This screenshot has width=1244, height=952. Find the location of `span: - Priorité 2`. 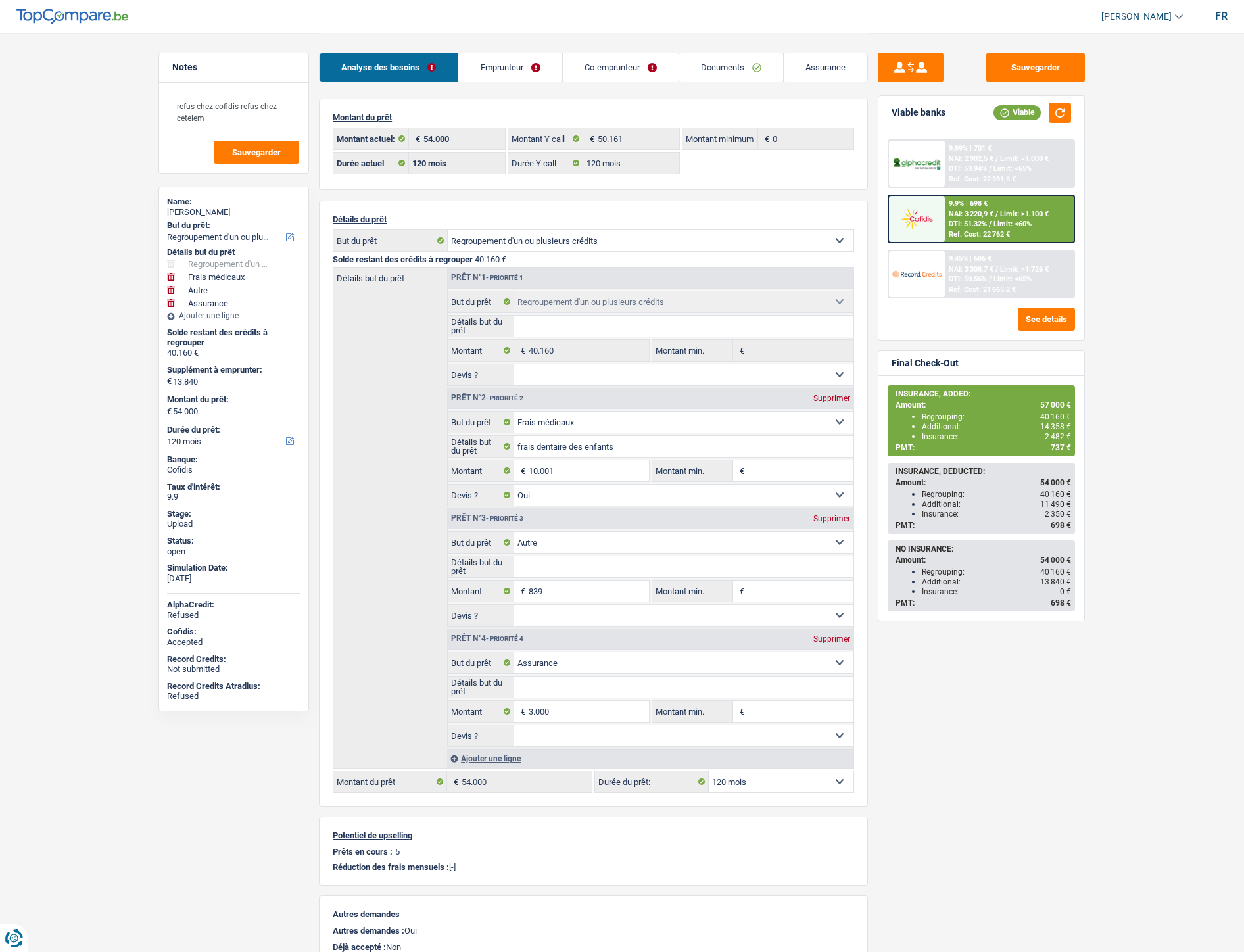

span: - Priorité 2 is located at coordinates (504, 398).